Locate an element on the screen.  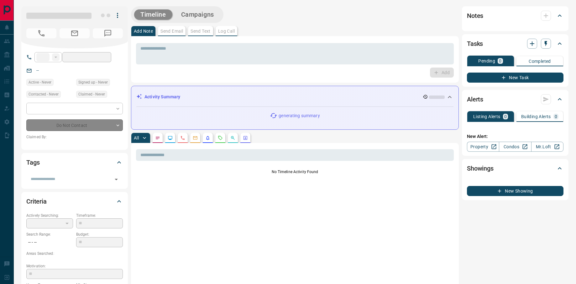
svg: Notes is located at coordinates (158, 138).